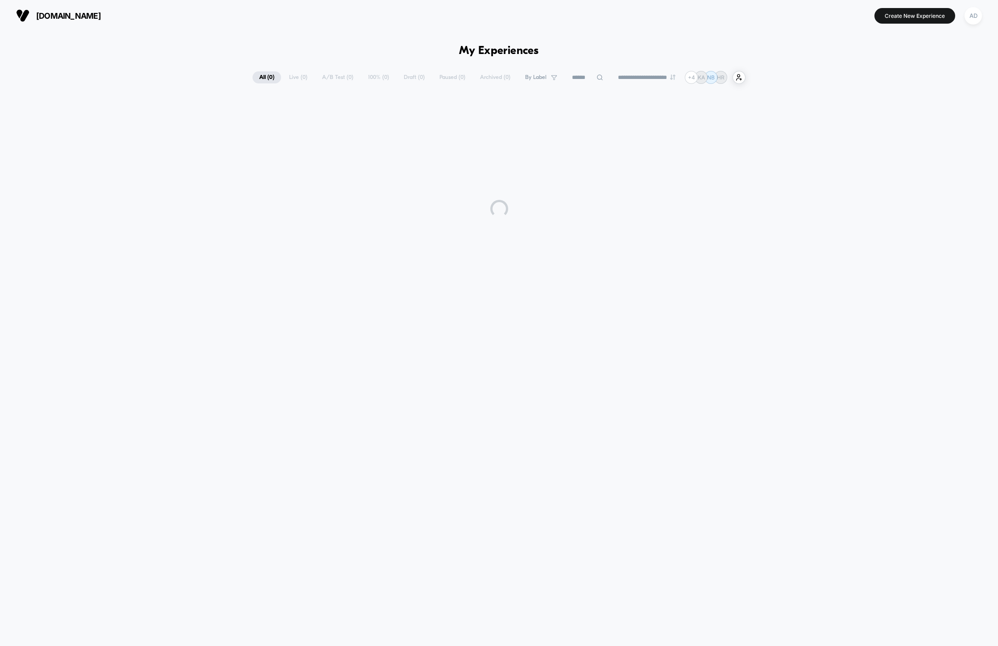  Describe the element at coordinates (973, 16) in the screenshot. I see `button: AD` at that location.